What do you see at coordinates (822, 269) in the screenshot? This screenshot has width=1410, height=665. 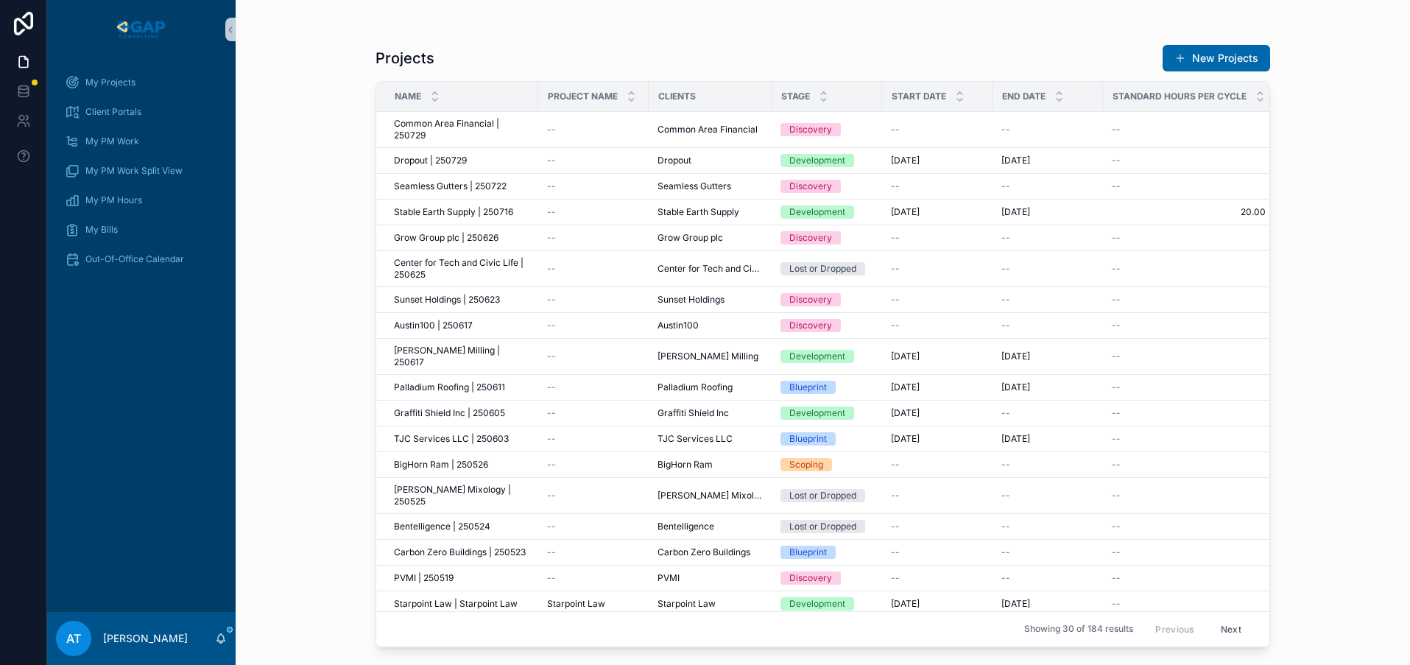 I see `div: Lost or Dropped` at bounding box center [822, 269].